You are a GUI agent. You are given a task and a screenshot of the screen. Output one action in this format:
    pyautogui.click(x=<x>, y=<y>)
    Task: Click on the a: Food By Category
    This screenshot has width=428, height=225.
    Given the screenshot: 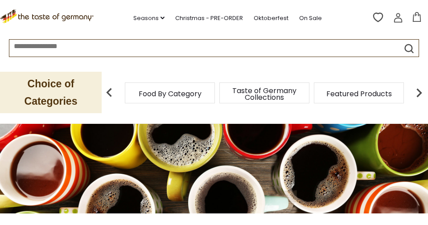 What is the action you would take?
    pyautogui.click(x=170, y=94)
    